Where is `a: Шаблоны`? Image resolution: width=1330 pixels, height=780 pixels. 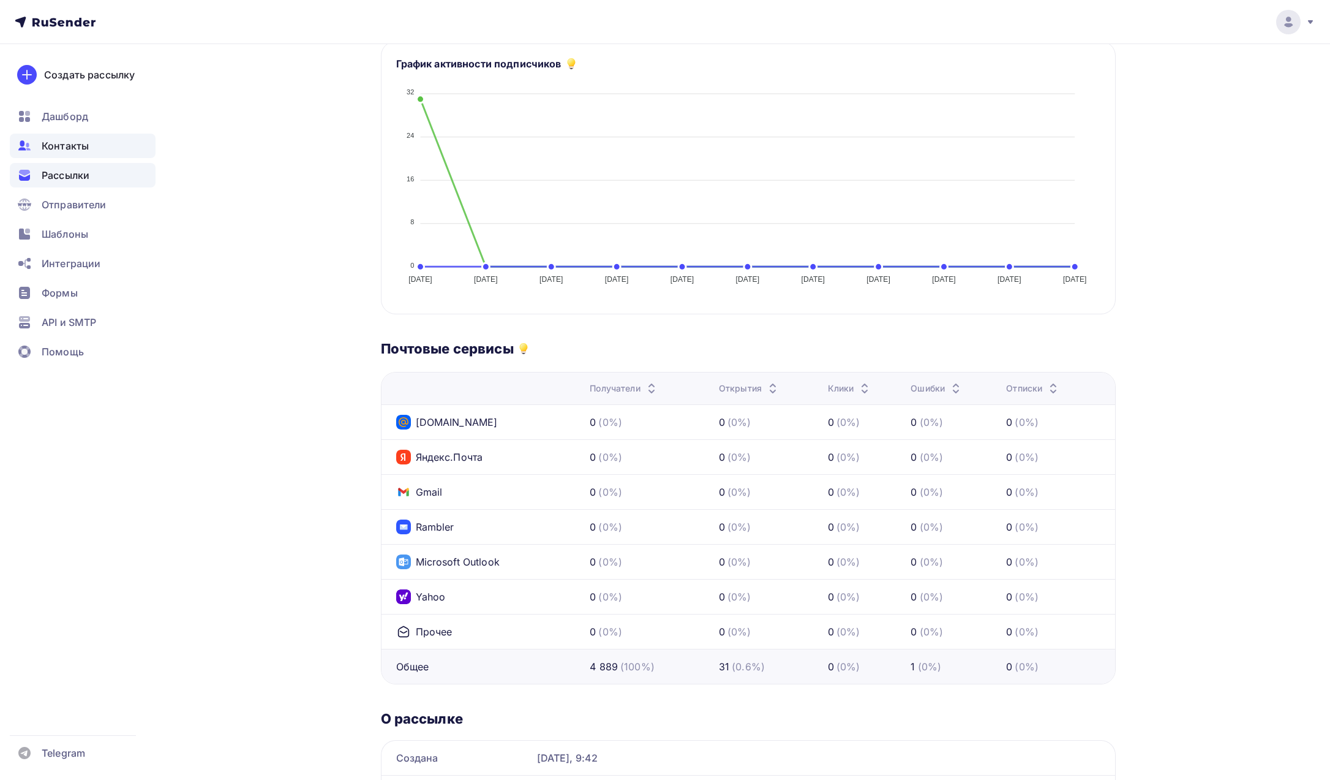
a: Шаблоны is located at coordinates (83, 234).